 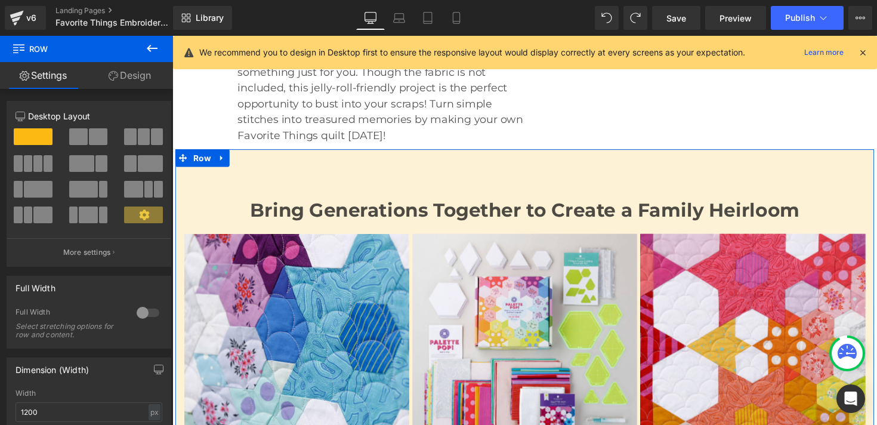 I want to click on a: Laptop, so click(x=399, y=18).